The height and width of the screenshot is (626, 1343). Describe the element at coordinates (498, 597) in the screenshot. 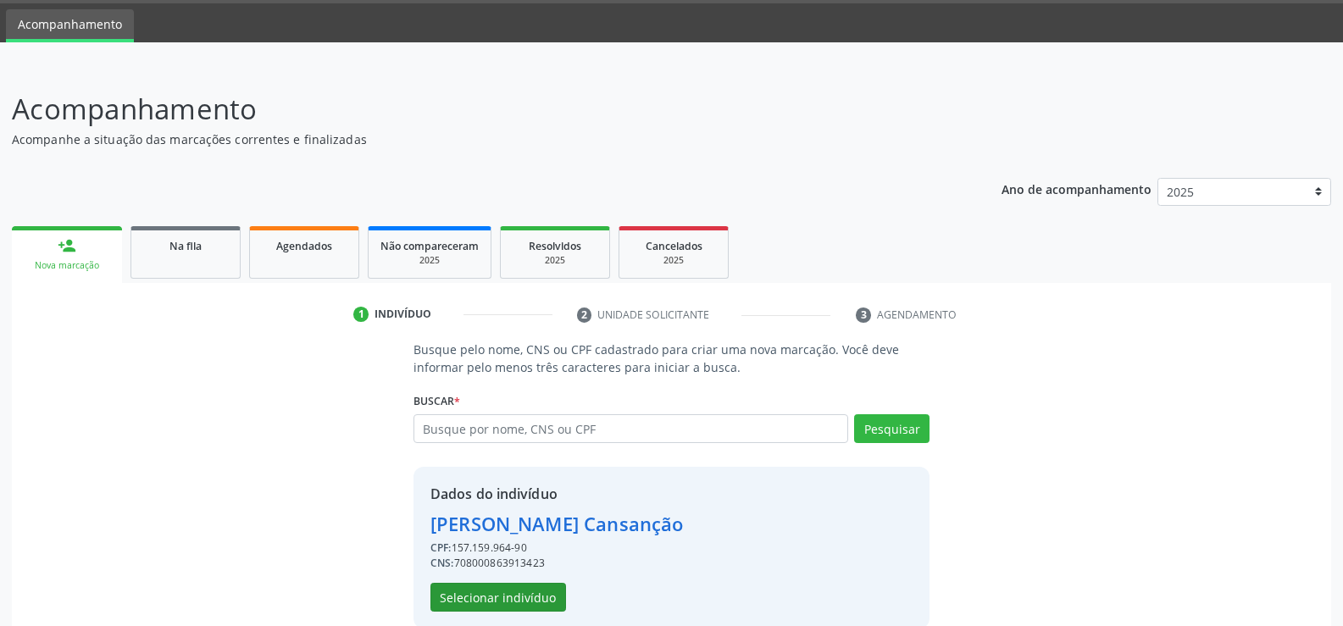

I see `button: Selecionar indivíduo` at that location.